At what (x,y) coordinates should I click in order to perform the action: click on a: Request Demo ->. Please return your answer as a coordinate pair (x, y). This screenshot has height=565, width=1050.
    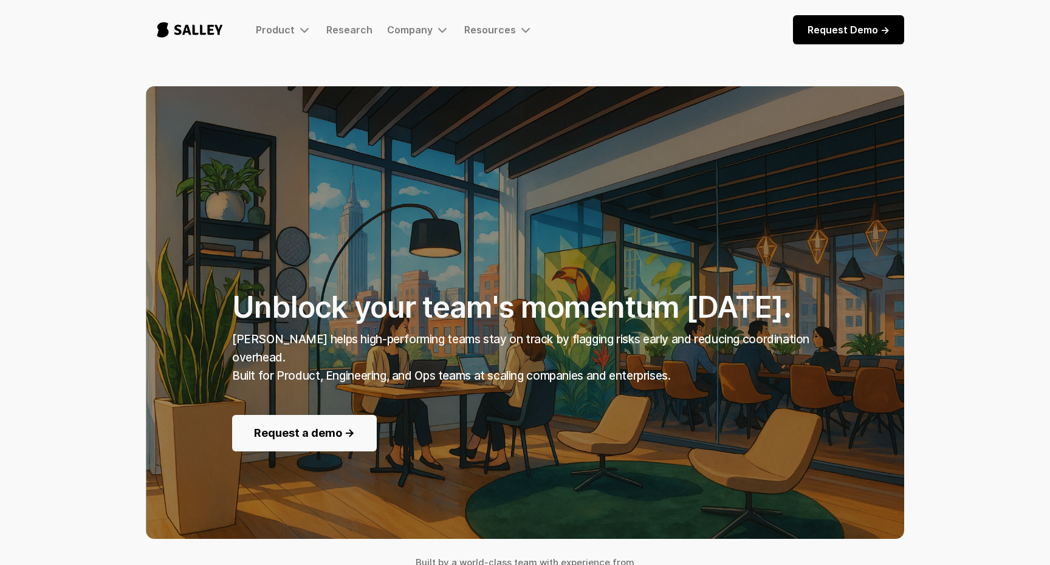
    Looking at the image, I should click on (848, 30).